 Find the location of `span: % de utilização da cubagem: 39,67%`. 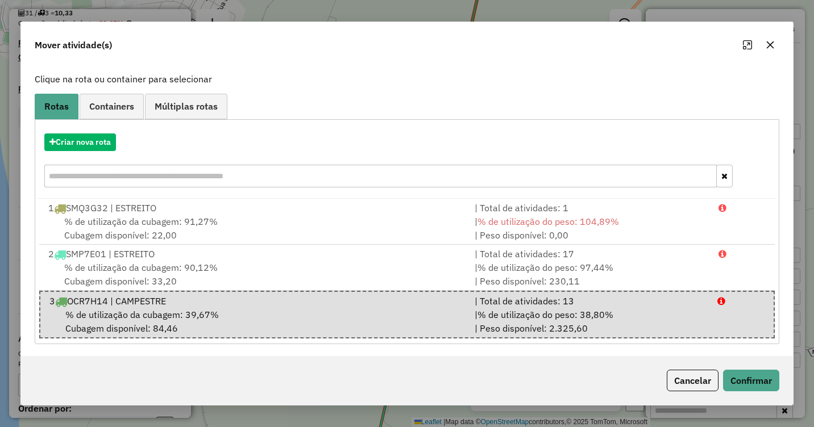

span: % de utilização da cubagem: 39,67% is located at coordinates (142, 315).